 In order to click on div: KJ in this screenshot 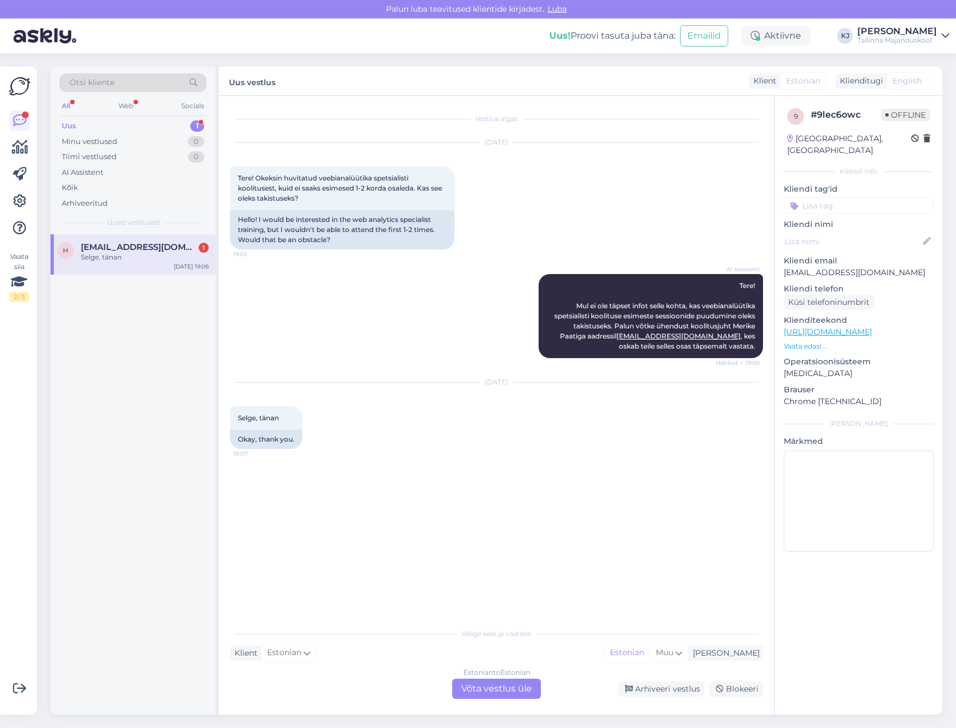, I will do `click(844, 36)`.